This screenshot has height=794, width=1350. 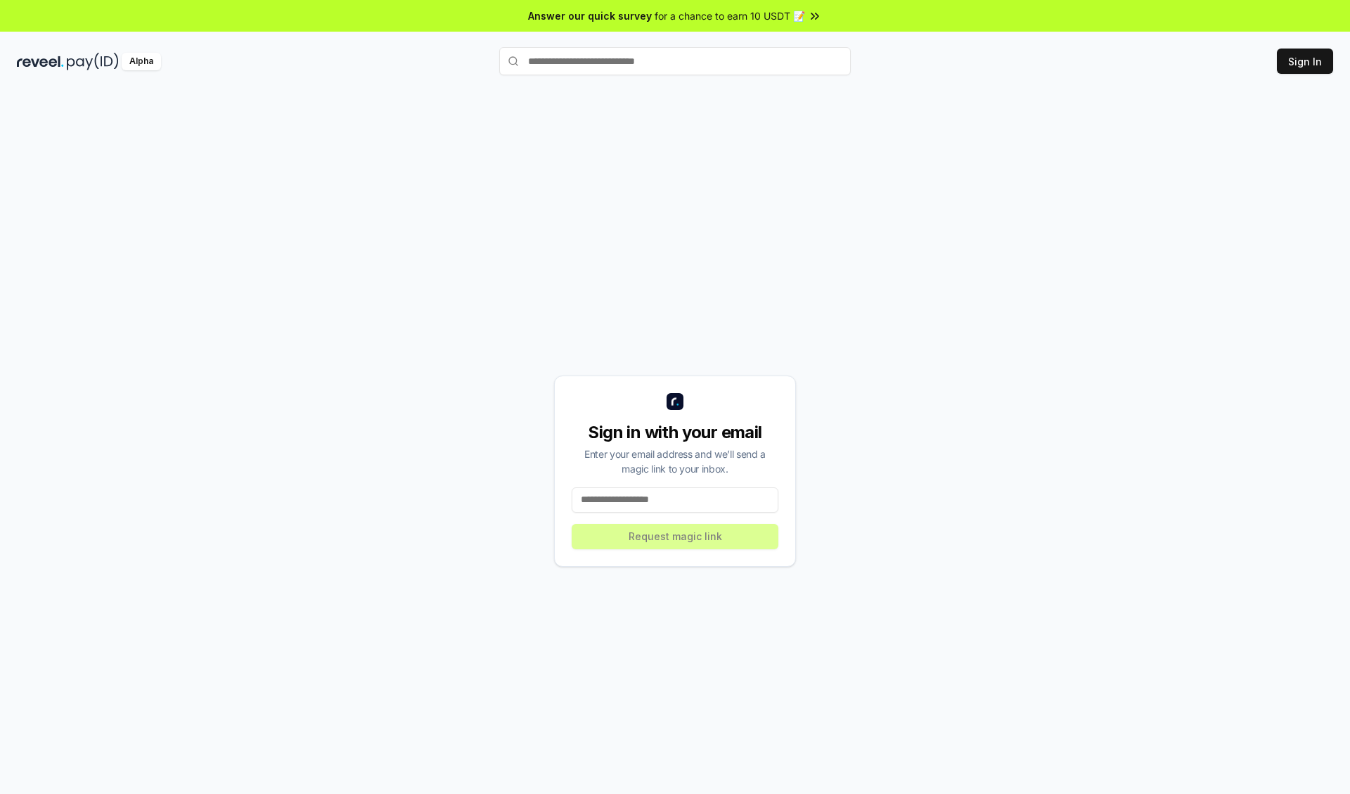 I want to click on img: reveel_dark, so click(x=40, y=61).